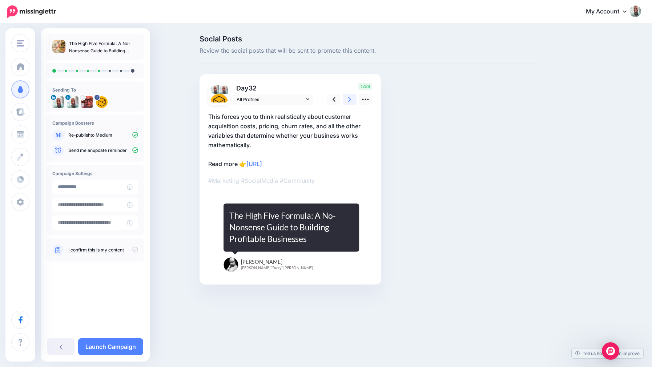 This screenshot has height=367, width=652. Describe the element at coordinates (95, 173) in the screenshot. I see `h4: Campaign Settings` at that location.